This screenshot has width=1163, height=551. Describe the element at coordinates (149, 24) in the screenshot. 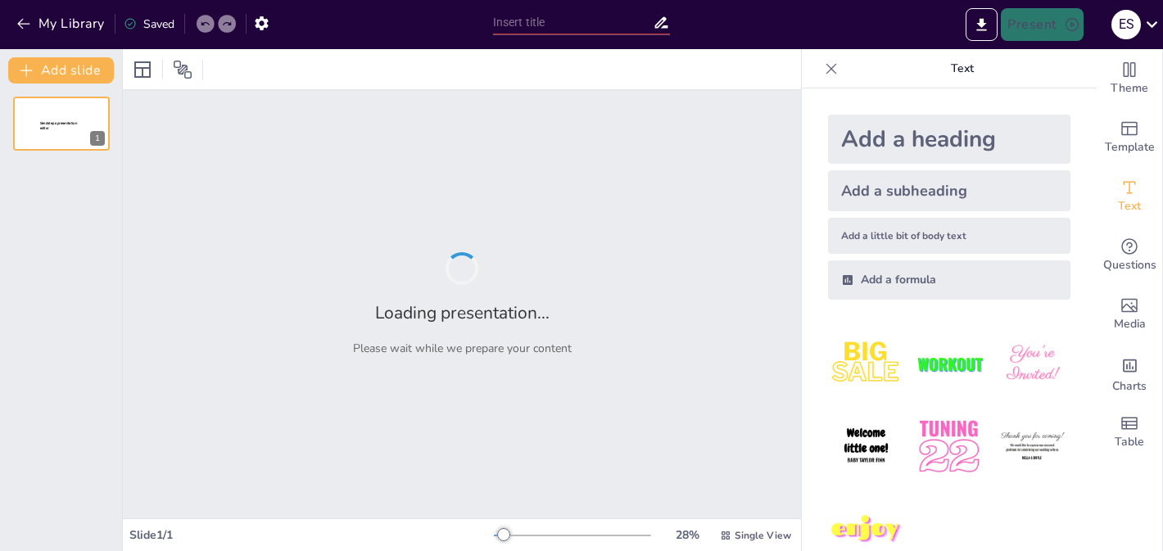

I see `div: Saved` at that location.